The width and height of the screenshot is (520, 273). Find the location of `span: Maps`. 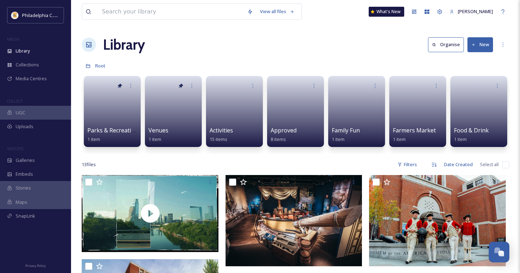

span: Maps is located at coordinates (21, 202).